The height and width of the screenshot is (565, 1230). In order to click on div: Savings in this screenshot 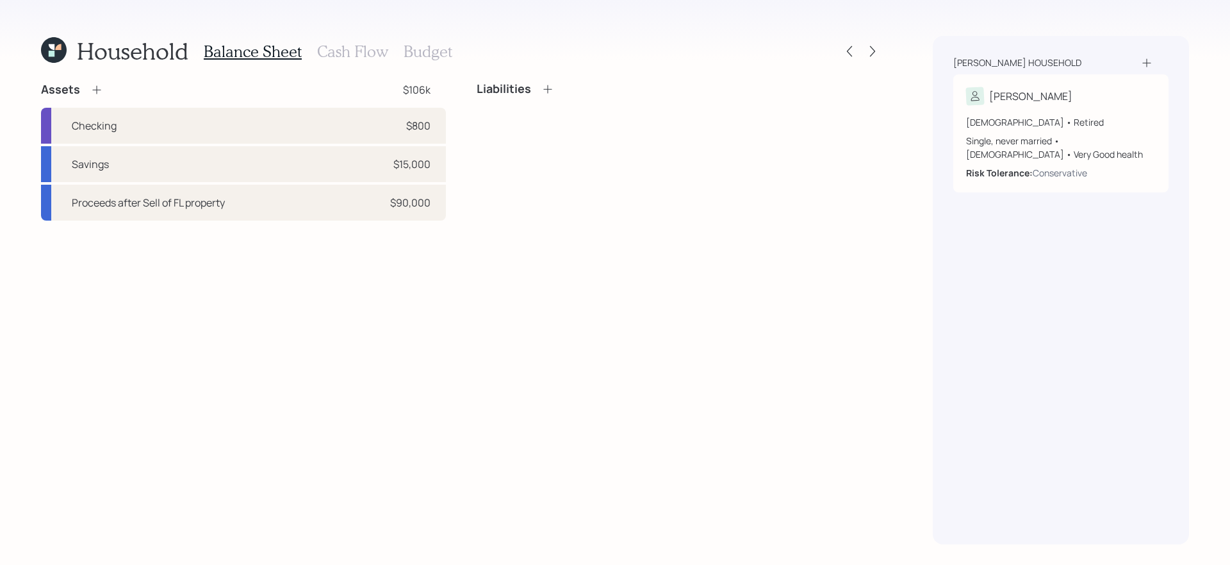, I will do `click(90, 164)`.